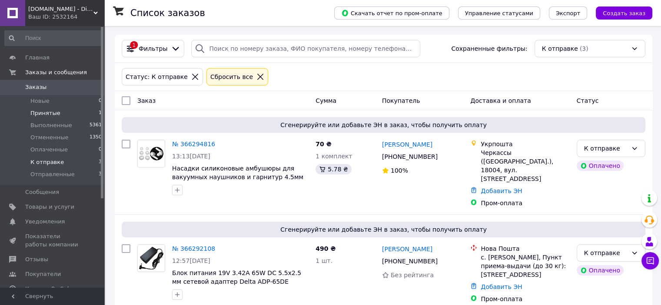 This screenshot has width=661, height=305. What do you see at coordinates (193, 249) in the screenshot?
I see `a: № 366292108` at bounding box center [193, 249].